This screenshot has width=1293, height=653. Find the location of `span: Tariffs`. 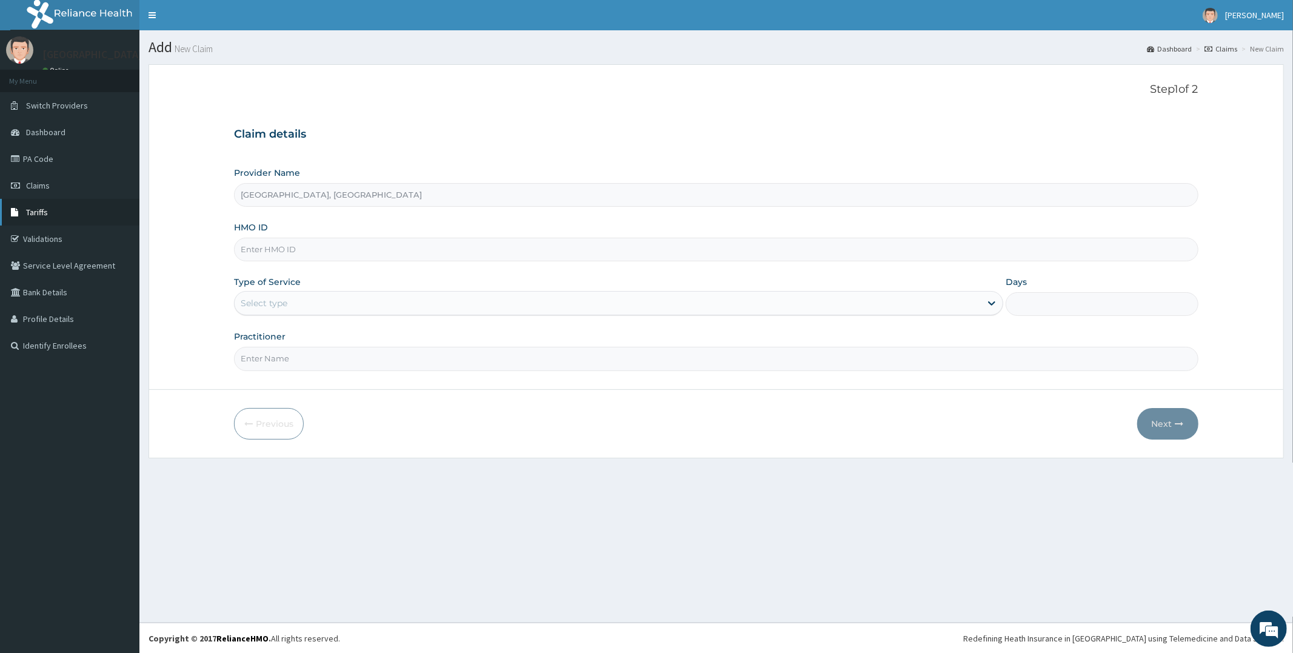

span: Tariffs is located at coordinates (37, 212).